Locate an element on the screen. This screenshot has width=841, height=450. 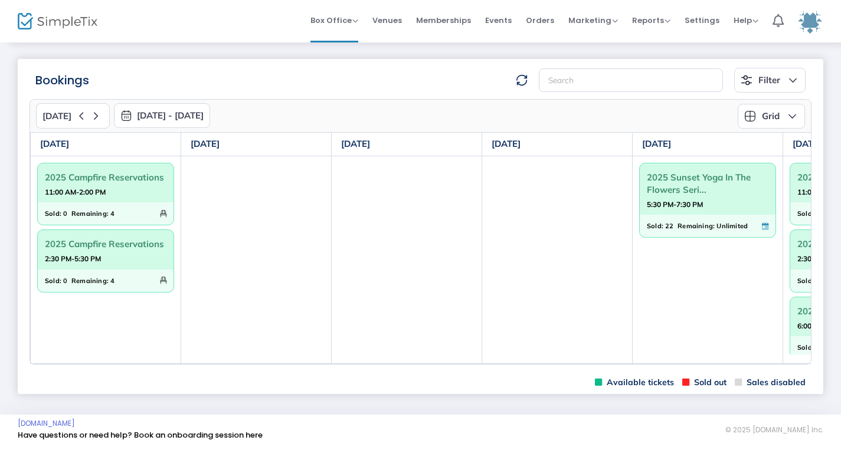
img: monthly is located at coordinates (126, 116).